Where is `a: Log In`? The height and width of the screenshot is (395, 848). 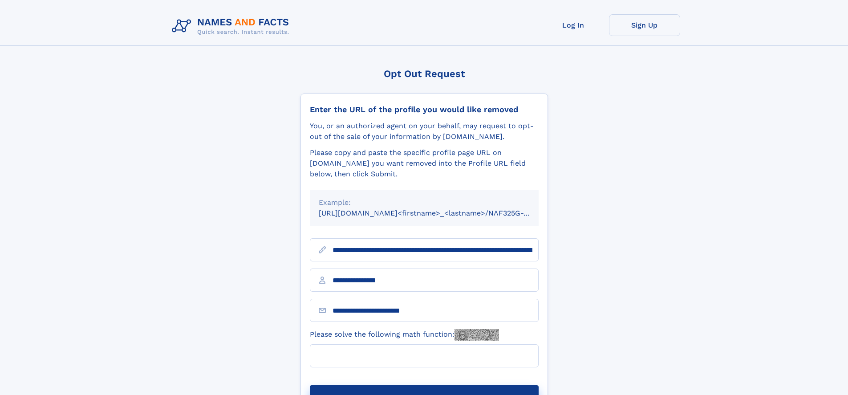
a: Log In is located at coordinates (573, 25).